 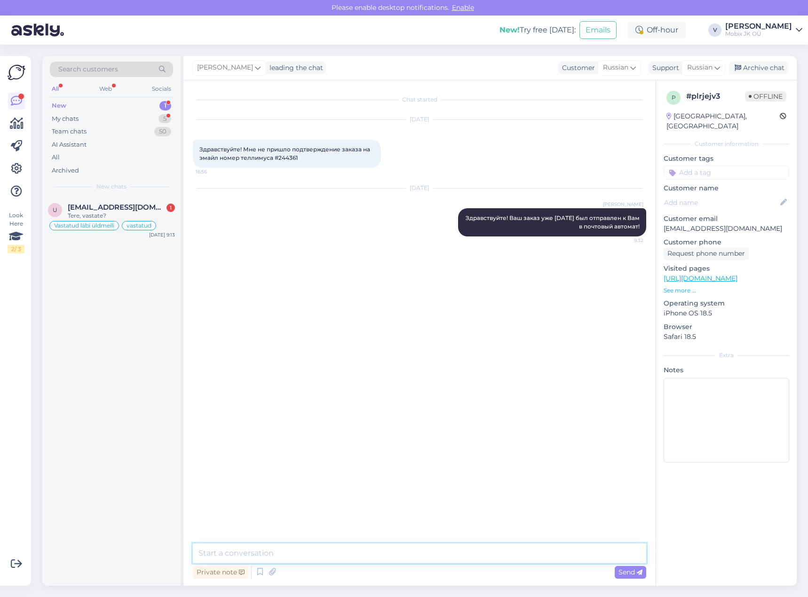 I want to click on div: 50, so click(x=163, y=132).